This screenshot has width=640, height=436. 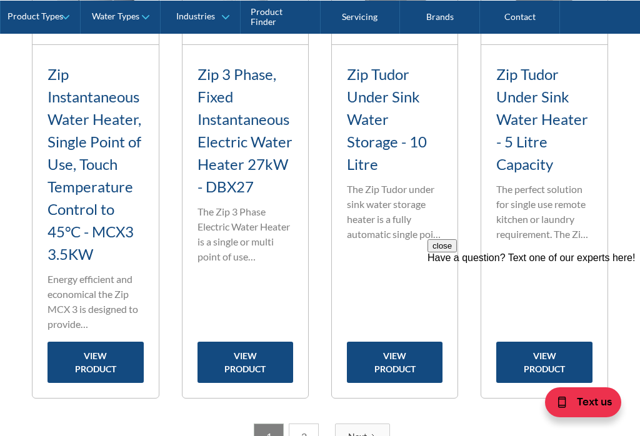 What do you see at coordinates (544, 212) in the screenshot?
I see `p: The perfect solution for single use remote kitchen or laundry requirement. The Zip Tudor under be...` at bounding box center [544, 212].